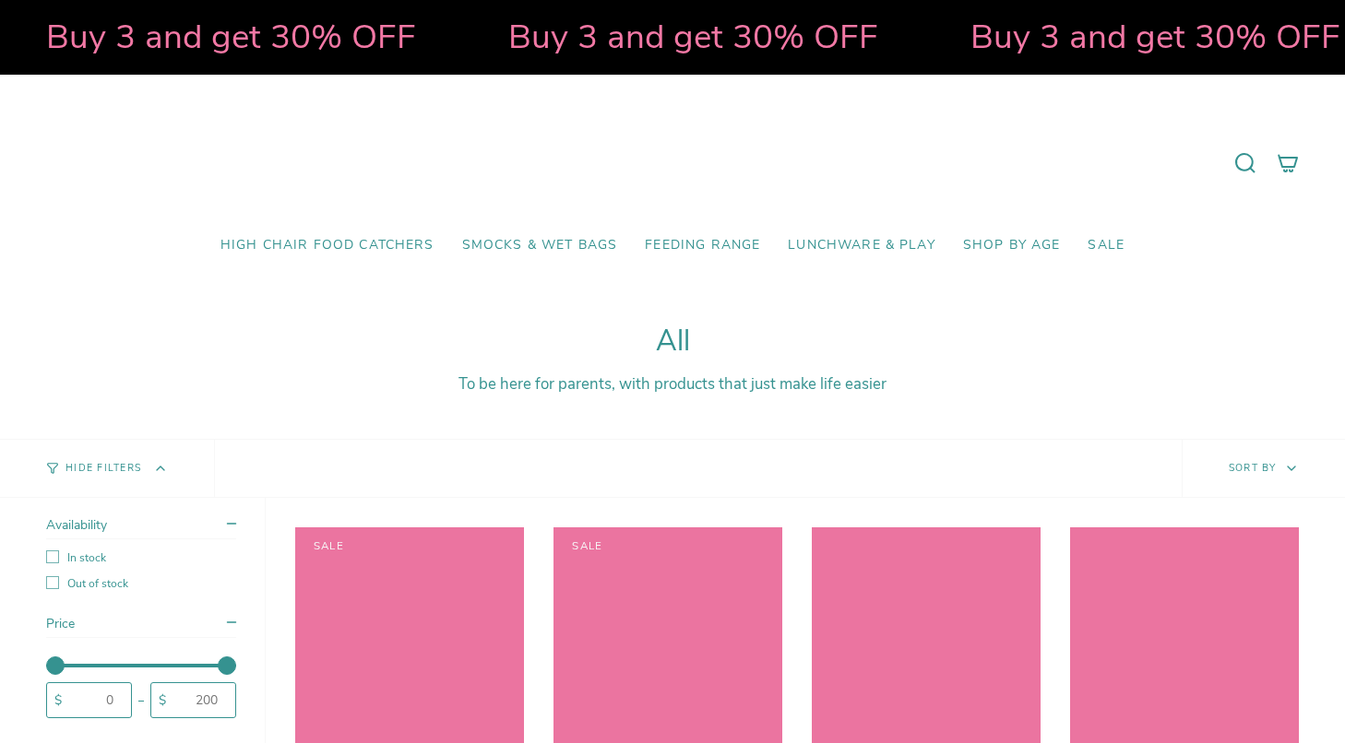 This screenshot has width=1345, height=743. What do you see at coordinates (1012, 245) in the screenshot?
I see `div: Shop by Age` at bounding box center [1012, 245].